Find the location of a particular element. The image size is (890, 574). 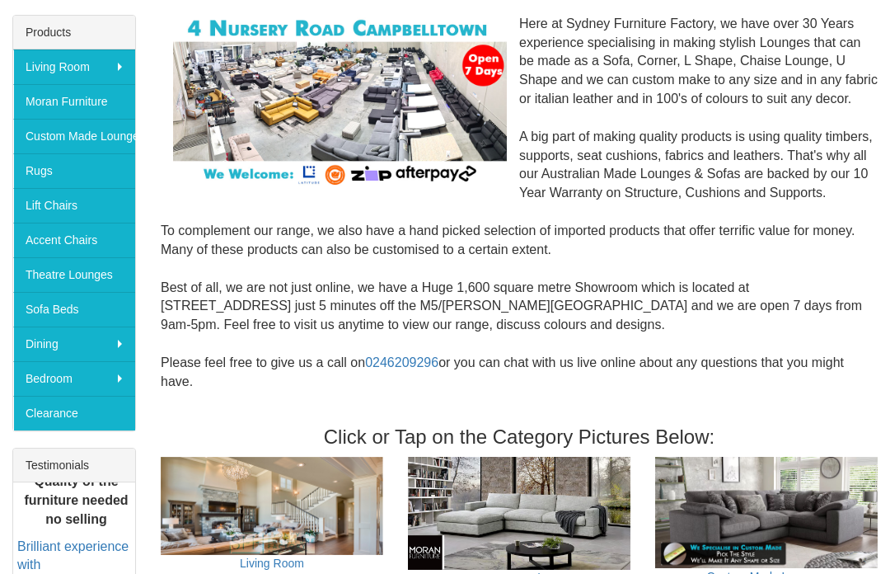

img: Custom Made Lounges is located at coordinates (767, 512).